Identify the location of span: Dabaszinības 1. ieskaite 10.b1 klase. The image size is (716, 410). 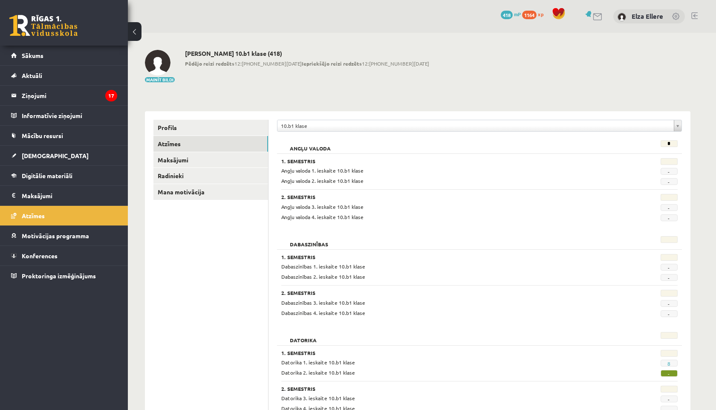
(323, 266).